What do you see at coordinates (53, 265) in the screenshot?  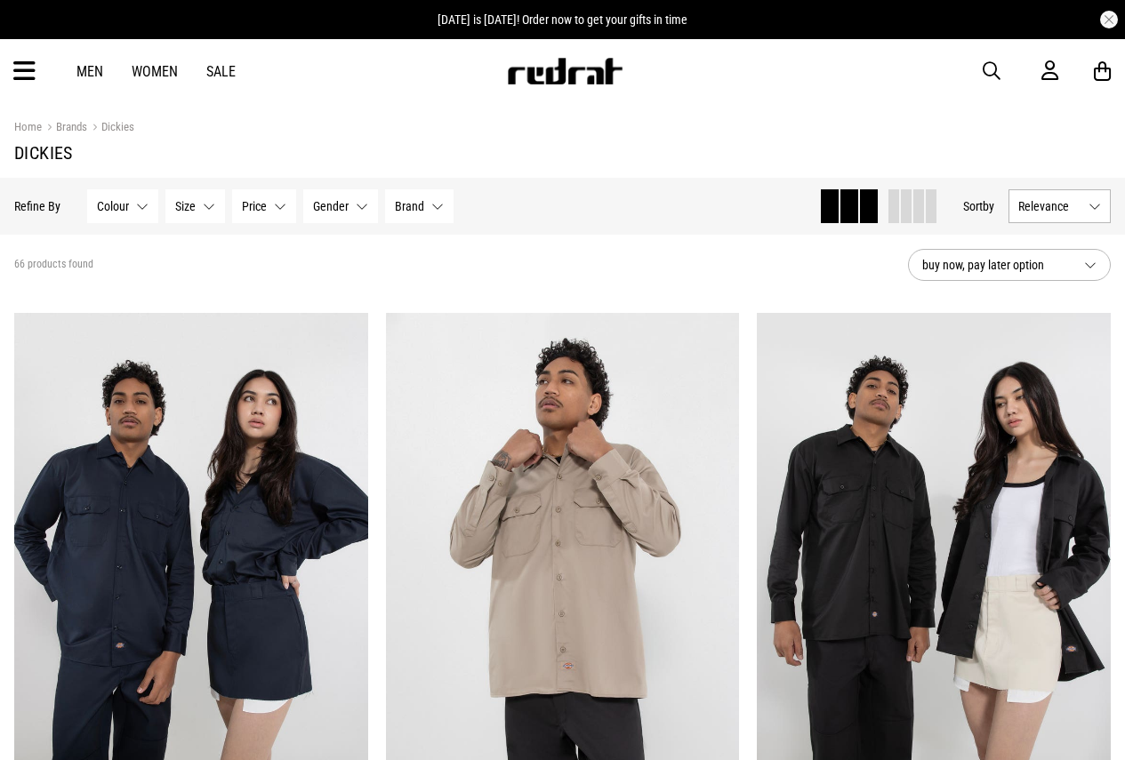 I see `span: 66 products found` at bounding box center [53, 265].